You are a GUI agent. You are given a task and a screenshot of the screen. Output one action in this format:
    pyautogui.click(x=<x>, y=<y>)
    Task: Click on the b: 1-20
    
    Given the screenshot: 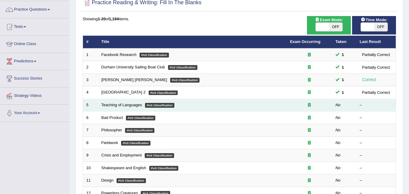 What is the action you would take?
    pyautogui.click(x=102, y=19)
    